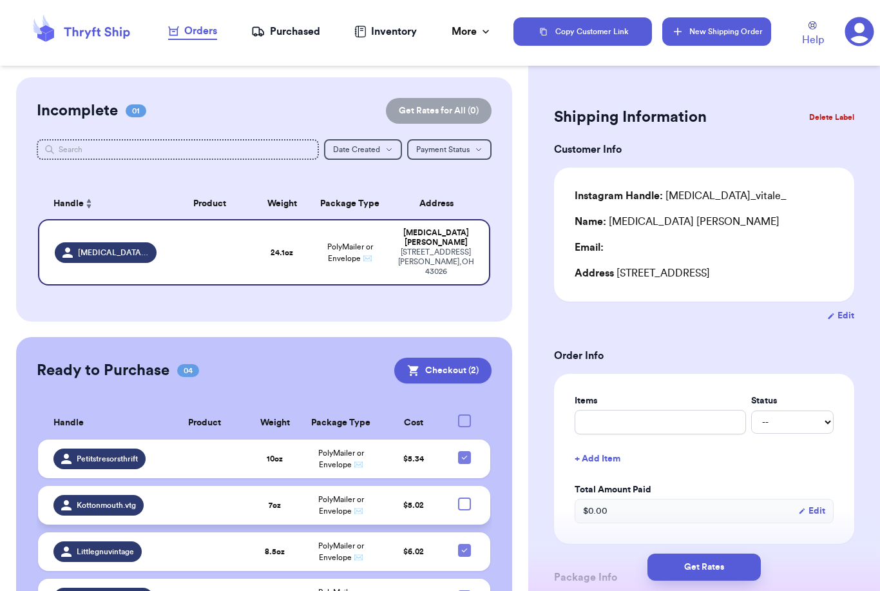 This screenshot has height=591, width=880. Describe the element at coordinates (813, 40) in the screenshot. I see `span: Help` at that location.